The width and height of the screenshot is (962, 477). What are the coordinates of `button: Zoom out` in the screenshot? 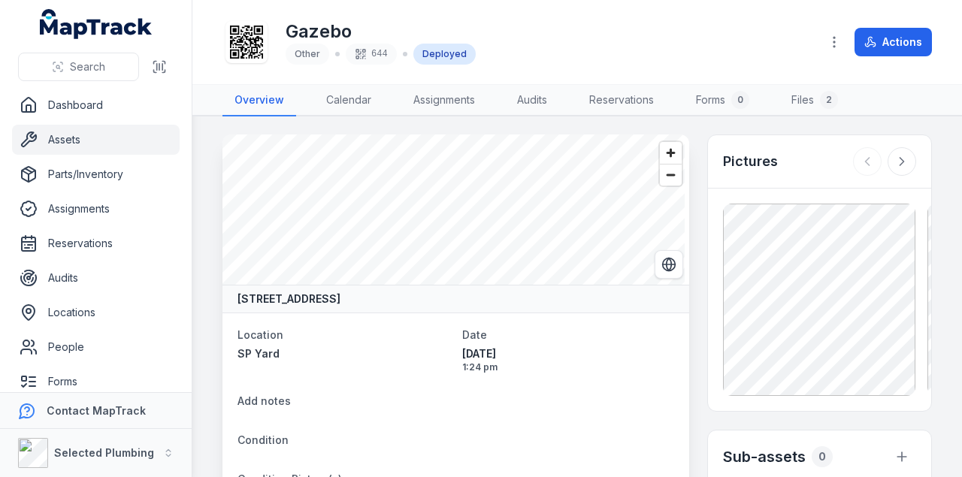 It's located at (670, 174).